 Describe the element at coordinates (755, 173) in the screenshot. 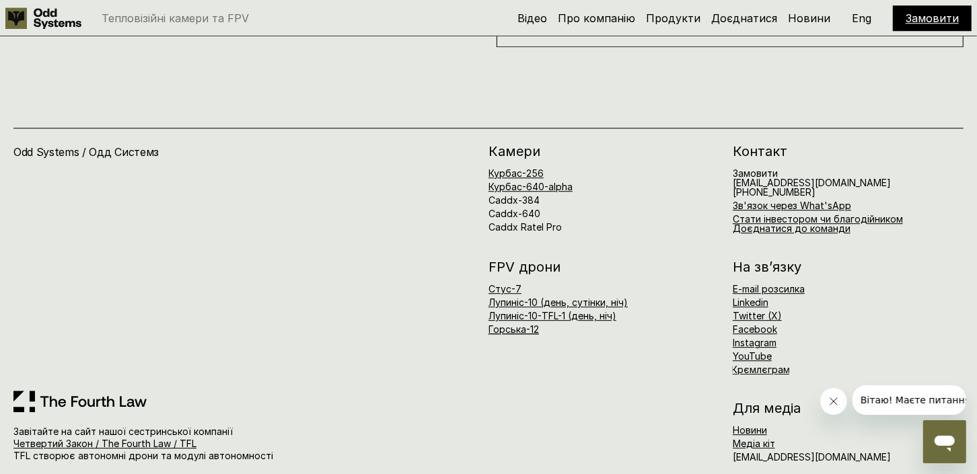

I see `span: Замовити` at that location.